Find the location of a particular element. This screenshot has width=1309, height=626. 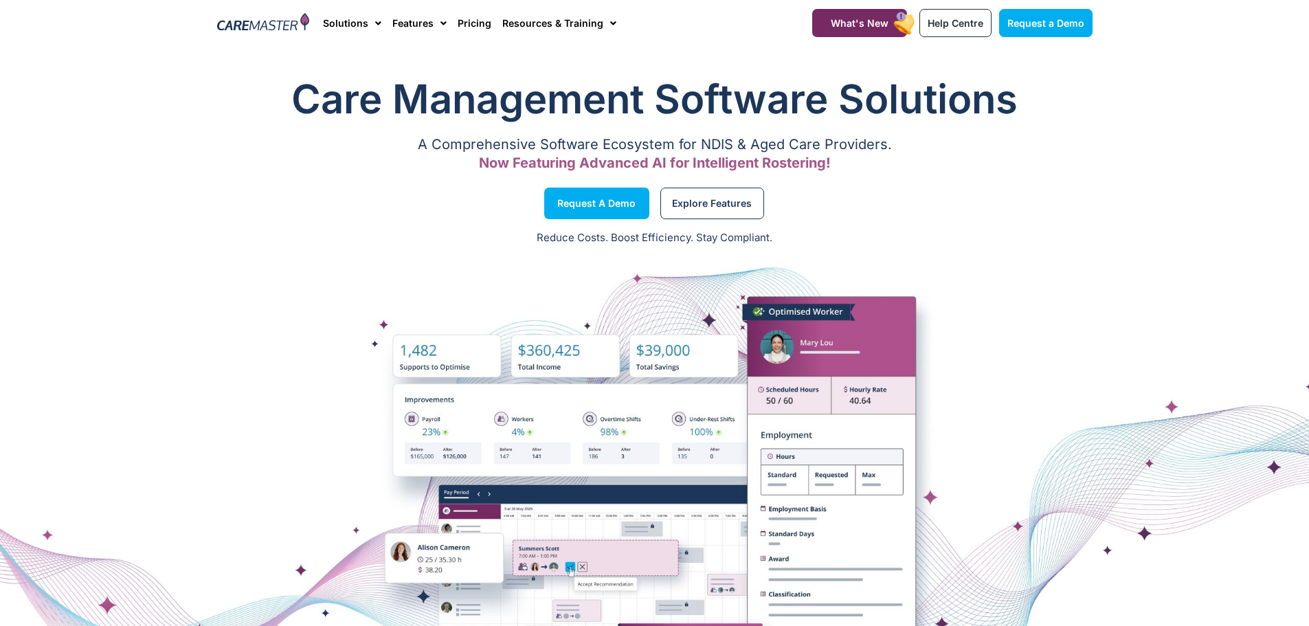

img: CareMaster Logo is located at coordinates (263, 23).